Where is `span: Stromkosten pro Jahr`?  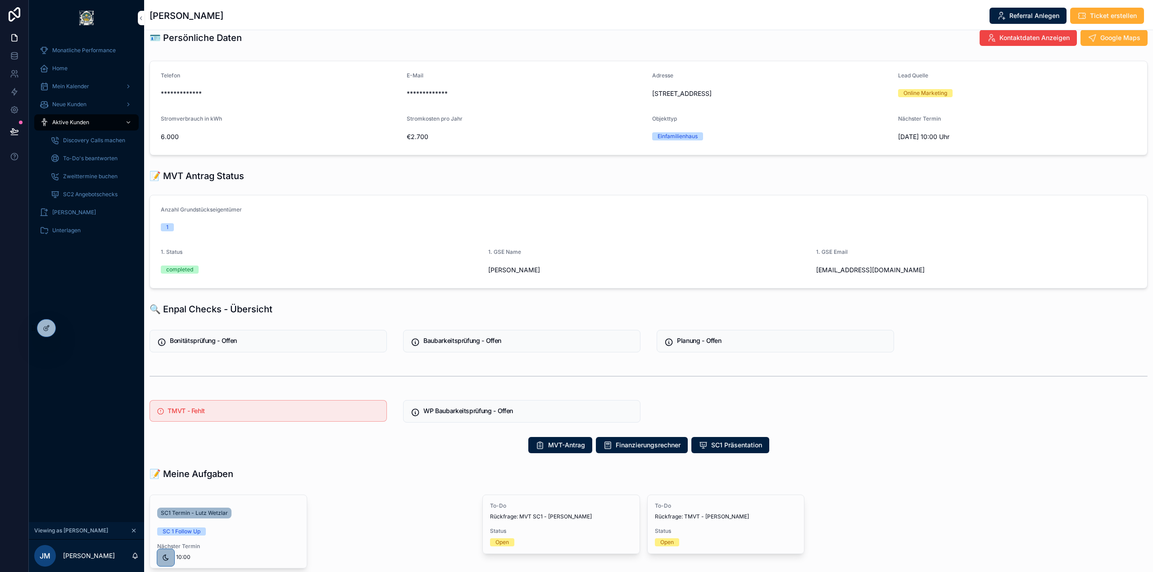 span: Stromkosten pro Jahr is located at coordinates (435, 118).